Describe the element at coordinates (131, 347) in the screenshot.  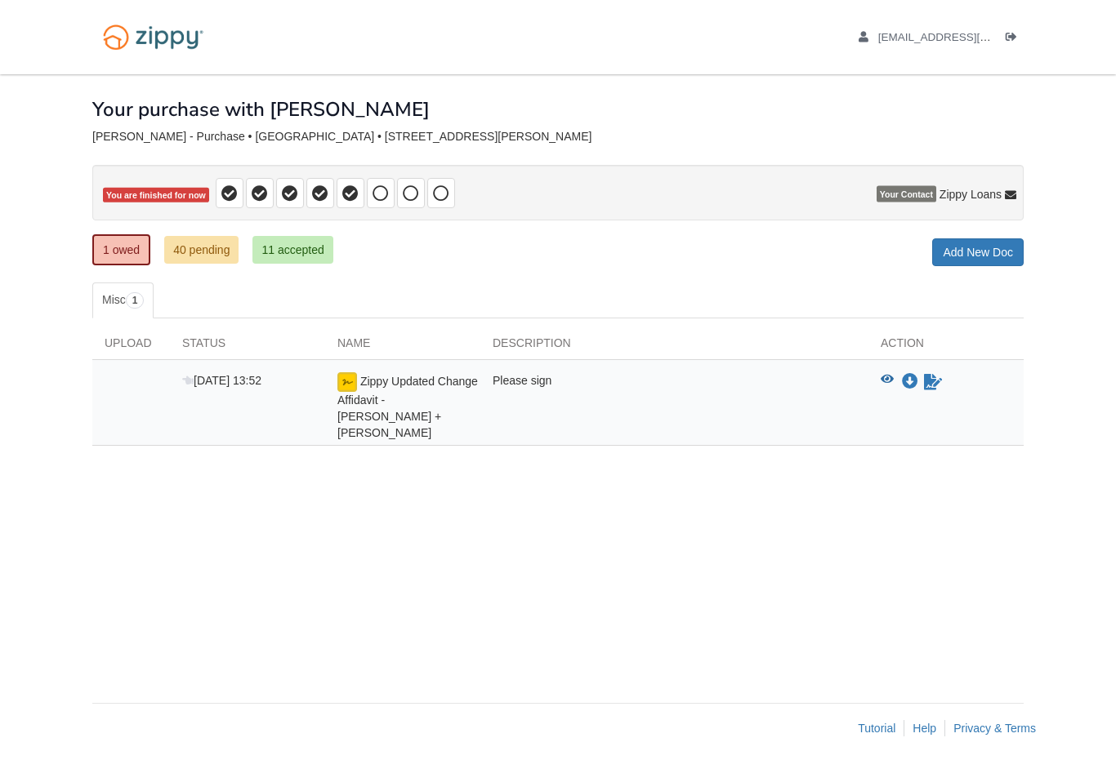
I see `div: Upload` at that location.